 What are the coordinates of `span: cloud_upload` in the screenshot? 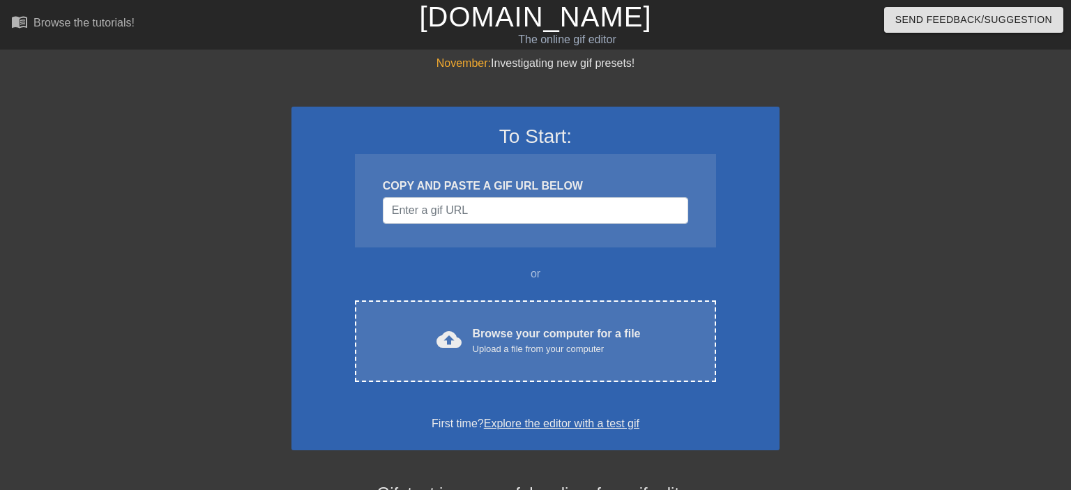 It's located at (449, 340).